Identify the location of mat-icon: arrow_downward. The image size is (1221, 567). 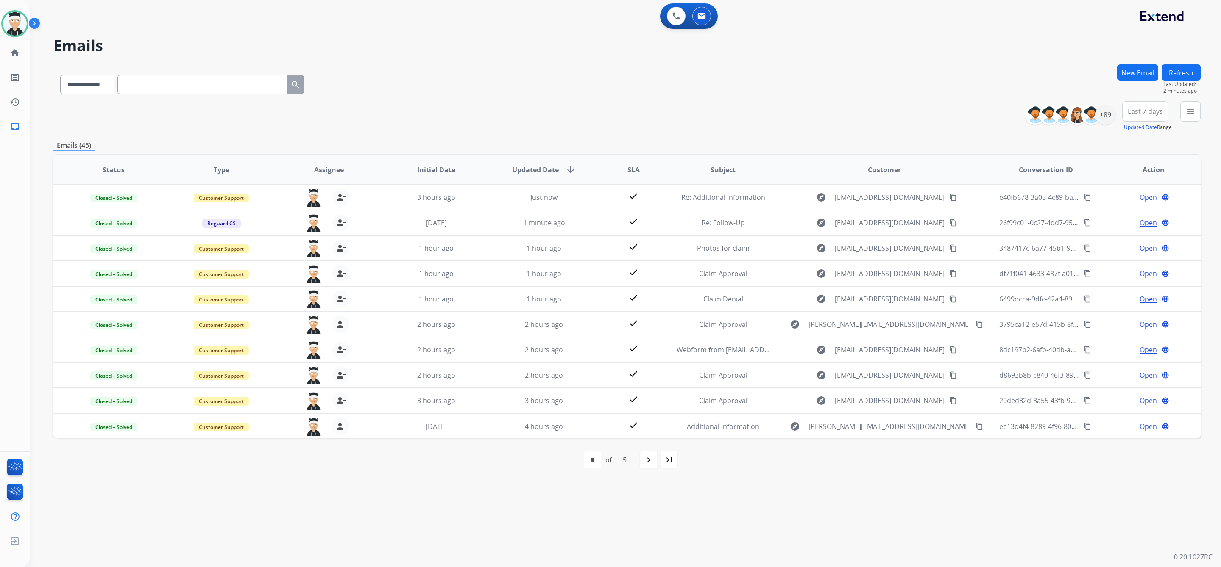
(570, 170).